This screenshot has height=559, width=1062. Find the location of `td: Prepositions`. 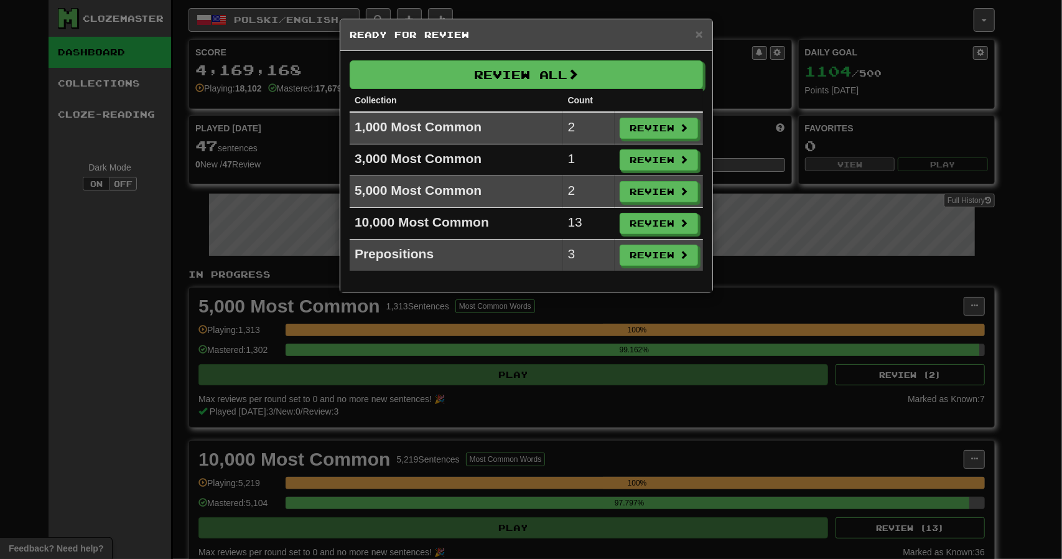

td: Prepositions is located at coordinates (456, 255).